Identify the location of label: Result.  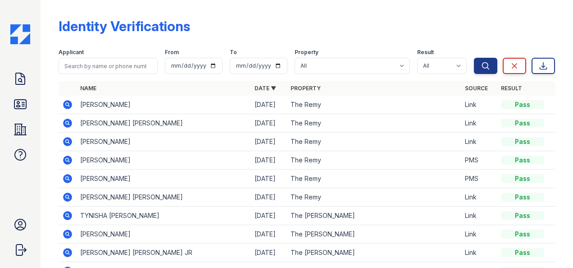
(426, 52).